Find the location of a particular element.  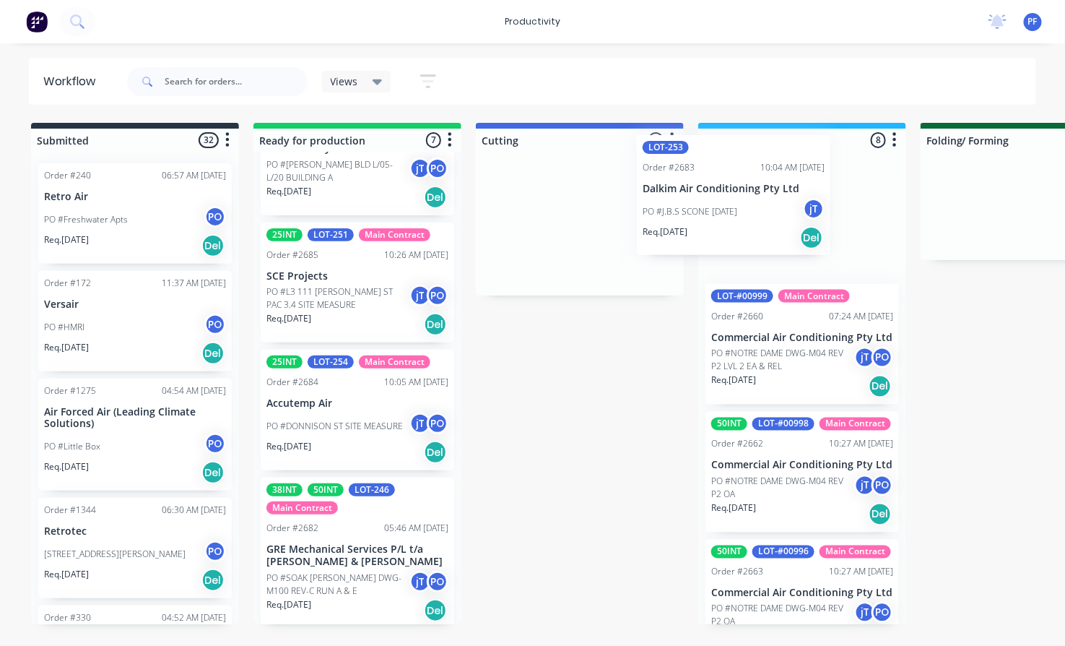

span: PF is located at coordinates (1033, 22).